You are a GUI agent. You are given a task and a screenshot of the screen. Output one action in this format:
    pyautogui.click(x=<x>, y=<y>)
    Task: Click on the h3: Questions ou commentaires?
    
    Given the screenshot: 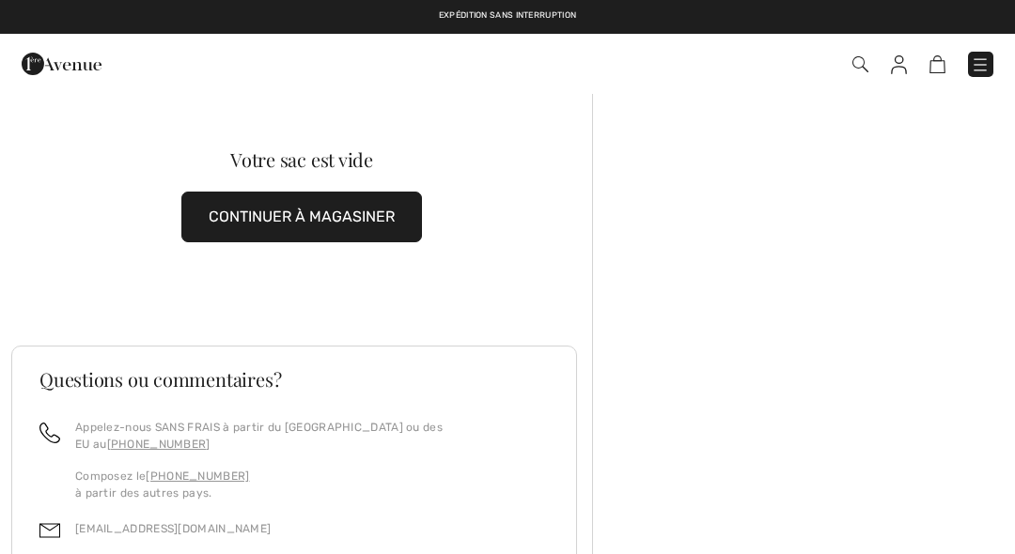 What is the action you would take?
    pyautogui.click(x=294, y=380)
    